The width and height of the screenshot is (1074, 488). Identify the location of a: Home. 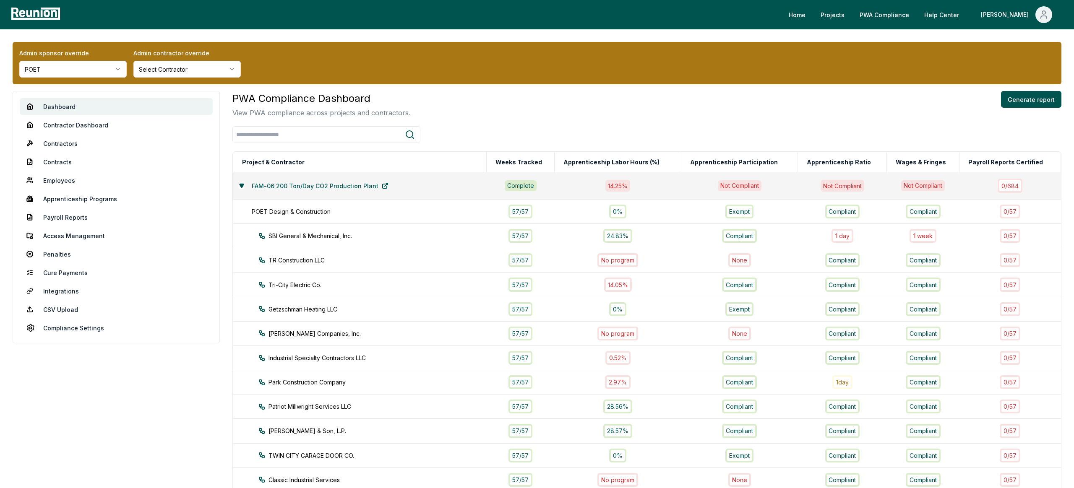
(797, 15).